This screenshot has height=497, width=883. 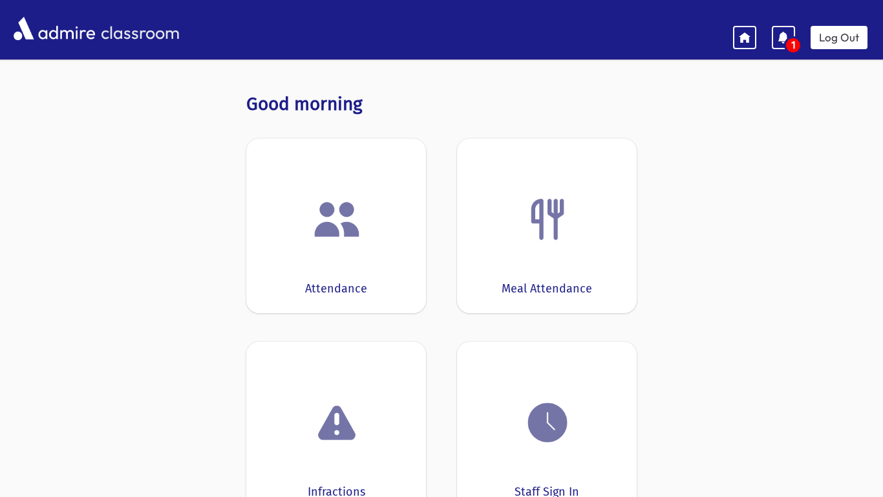 I want to click on span: 1, so click(x=794, y=45).